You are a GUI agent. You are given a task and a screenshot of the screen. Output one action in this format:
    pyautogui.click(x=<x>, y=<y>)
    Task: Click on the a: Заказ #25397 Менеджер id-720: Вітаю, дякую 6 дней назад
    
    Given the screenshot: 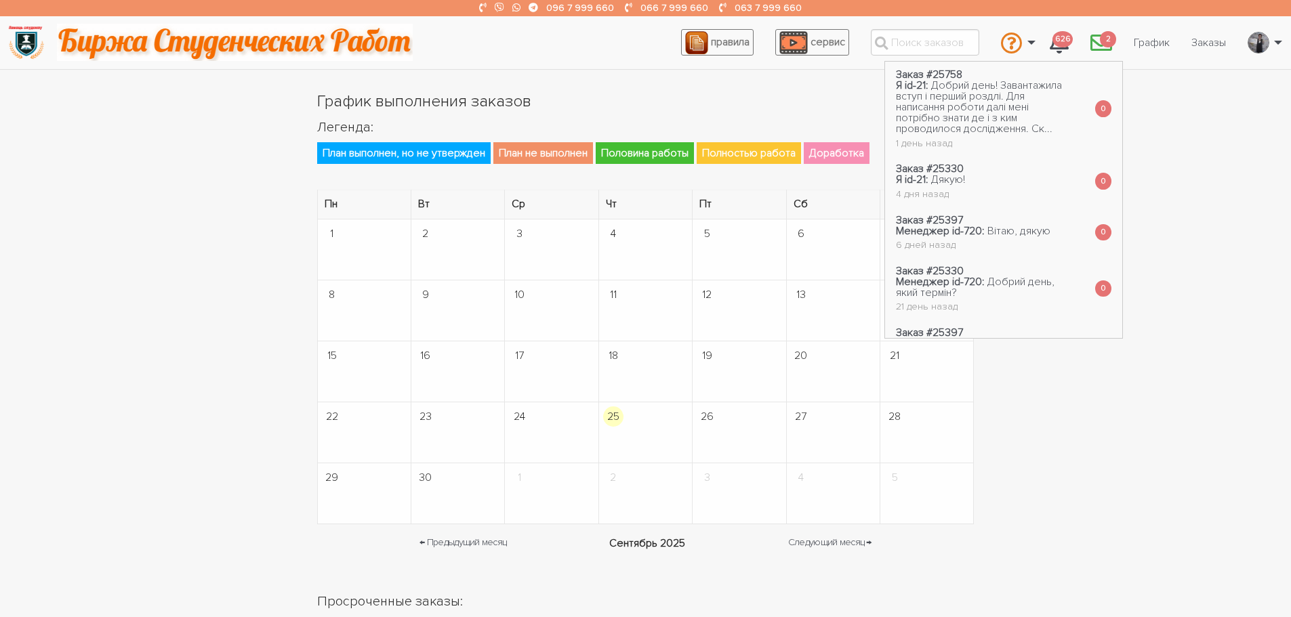 What is the action you would take?
    pyautogui.click(x=973, y=232)
    